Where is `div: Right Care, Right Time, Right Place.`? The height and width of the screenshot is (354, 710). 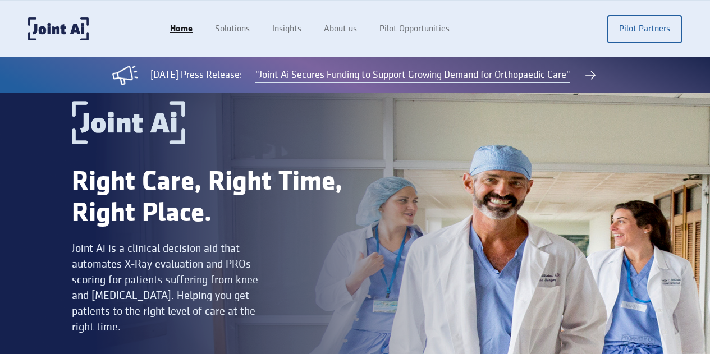 div: Right Care, Right Time, Right Place. is located at coordinates (213, 198).